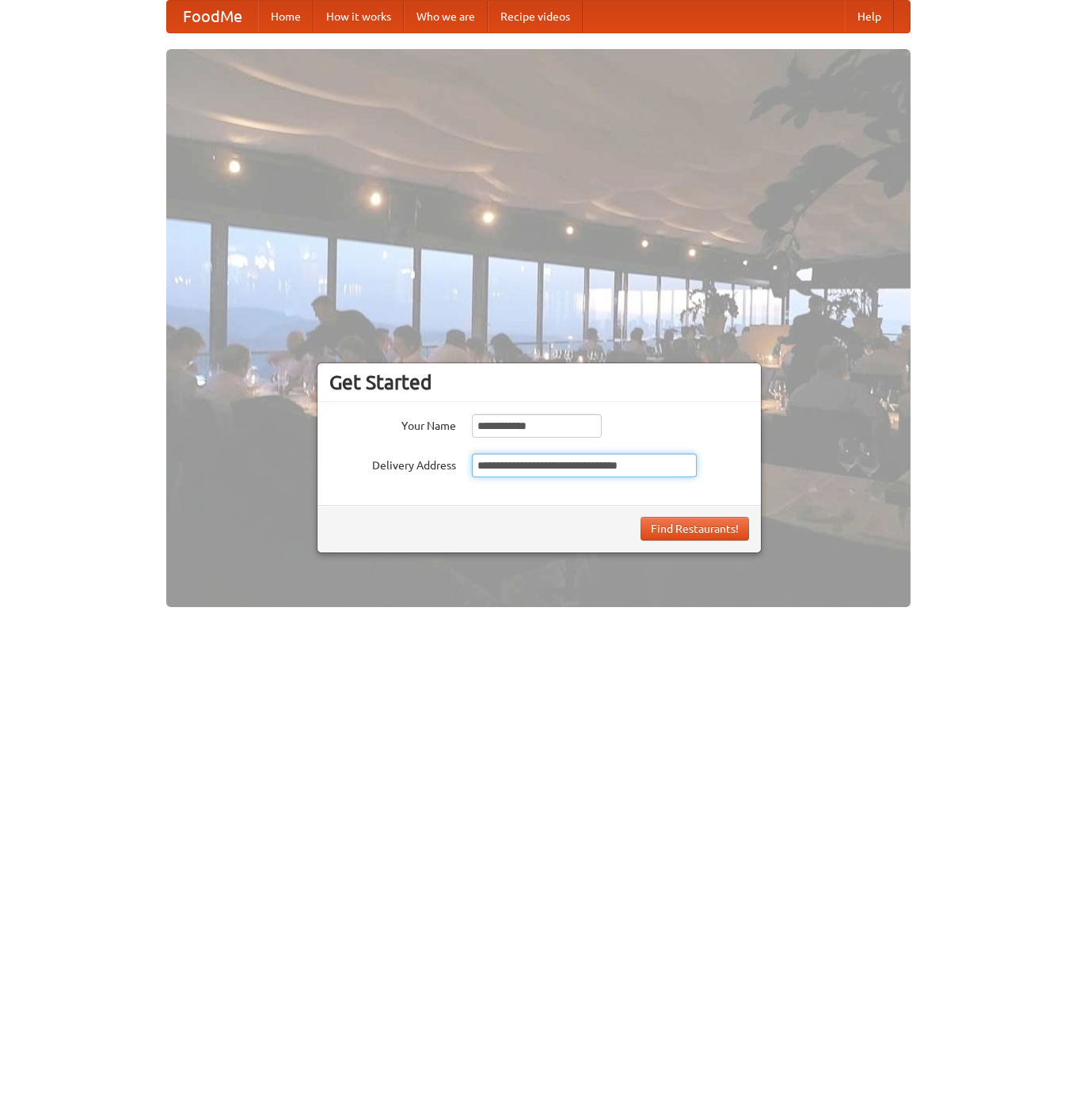 This screenshot has height=1120, width=1076. Describe the element at coordinates (392, 424) in the screenshot. I see `label: Your Name` at that location.